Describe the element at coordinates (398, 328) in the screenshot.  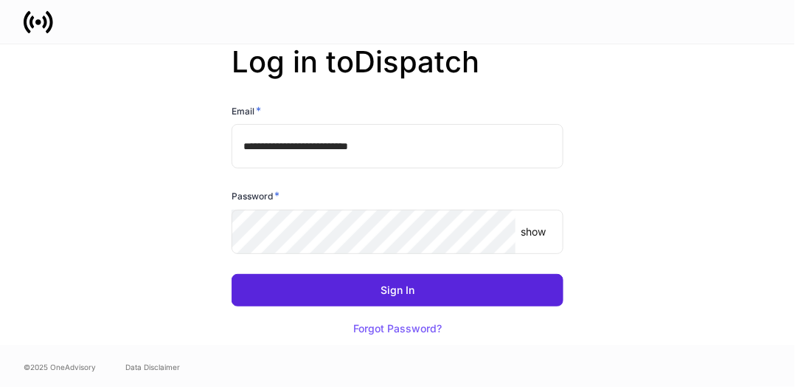
I see `div: Forgot Password?` at that location.